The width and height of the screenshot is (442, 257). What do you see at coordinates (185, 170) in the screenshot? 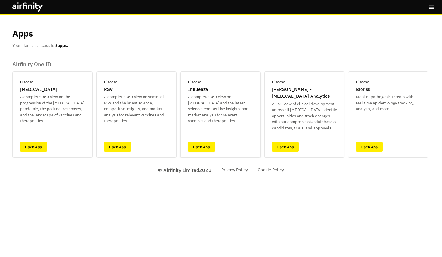
I see `p: © Airfinity Limited 2025` at bounding box center [185, 170].